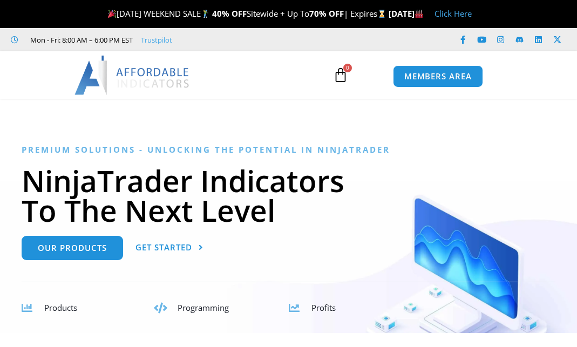 Image resolution: width=577 pixels, height=347 pixels. I want to click on span: MEMBERS AREA, so click(438, 76).